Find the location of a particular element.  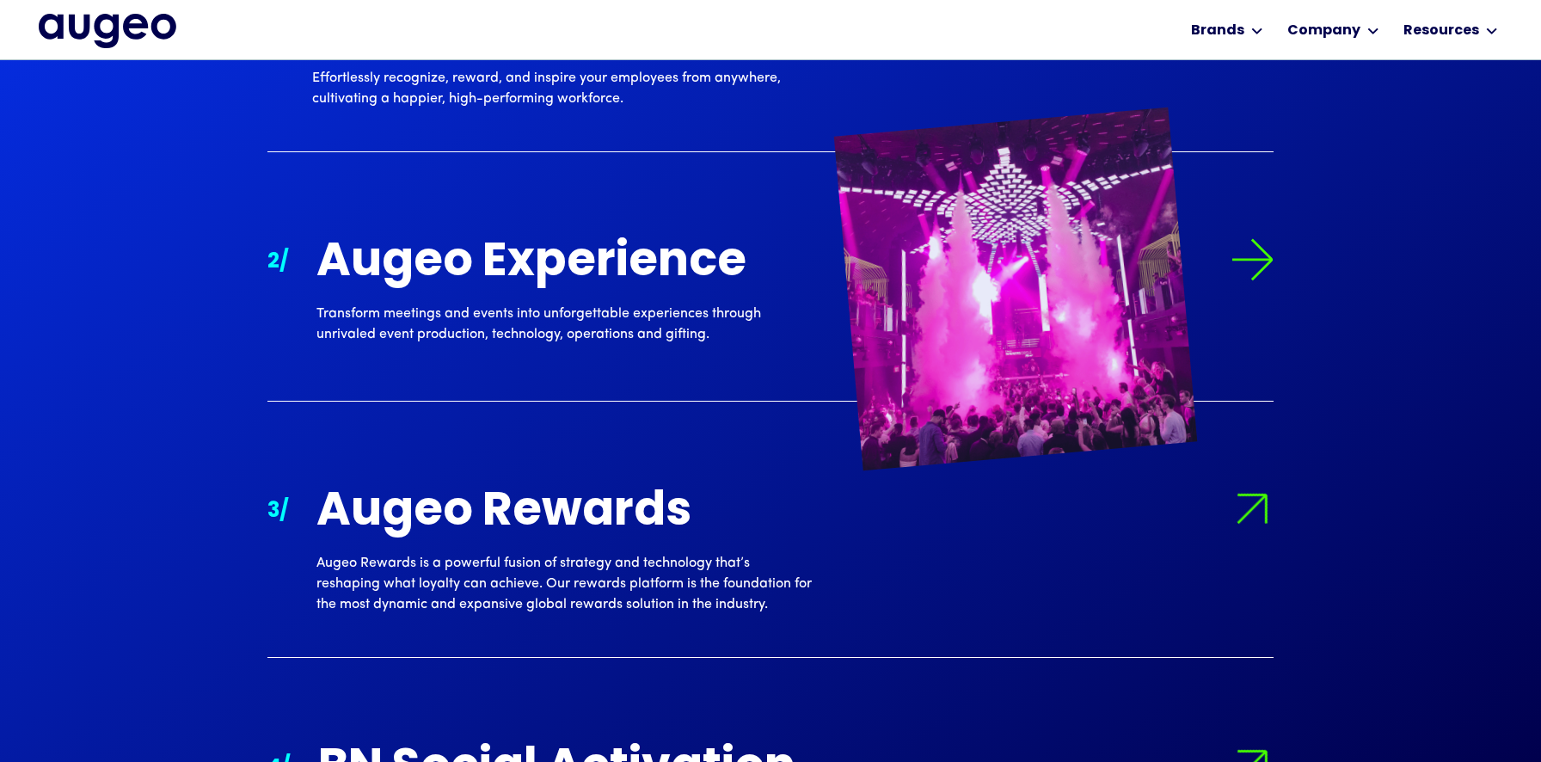

div: Augeo Experience is located at coordinates (564, 263).